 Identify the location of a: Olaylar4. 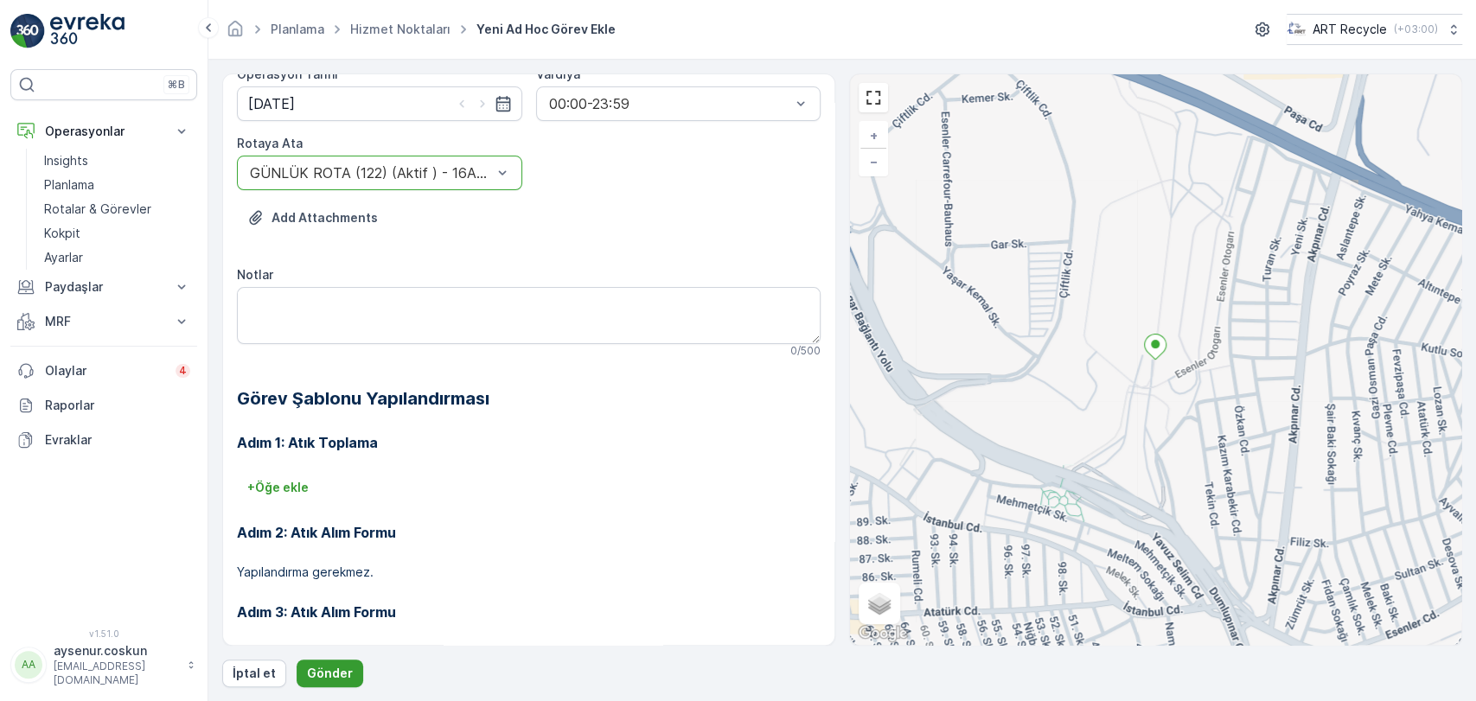
(104, 371).